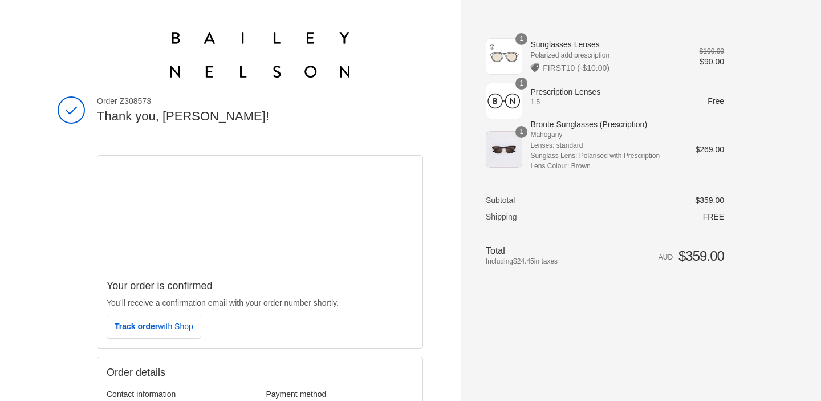 This screenshot has height=401, width=821. Describe the element at coordinates (604, 55) in the screenshot. I see `span: Polarized add prescription` at that location.